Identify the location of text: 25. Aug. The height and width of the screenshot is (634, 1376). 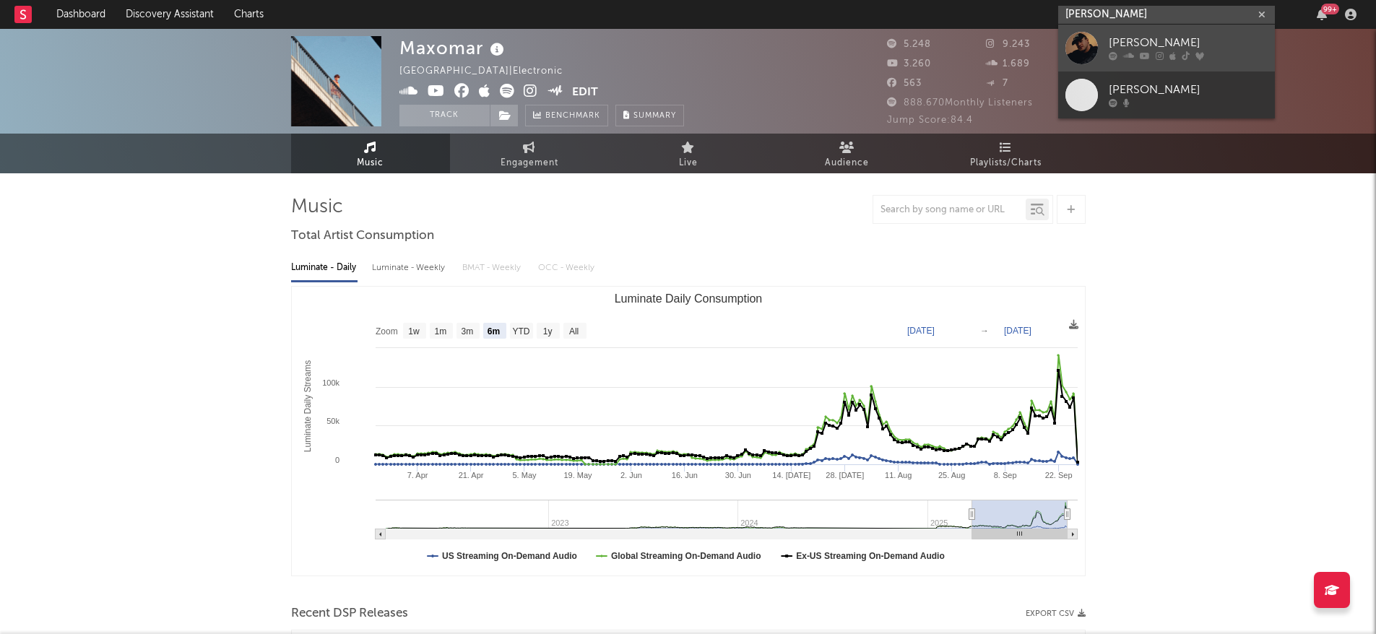
(951, 475).